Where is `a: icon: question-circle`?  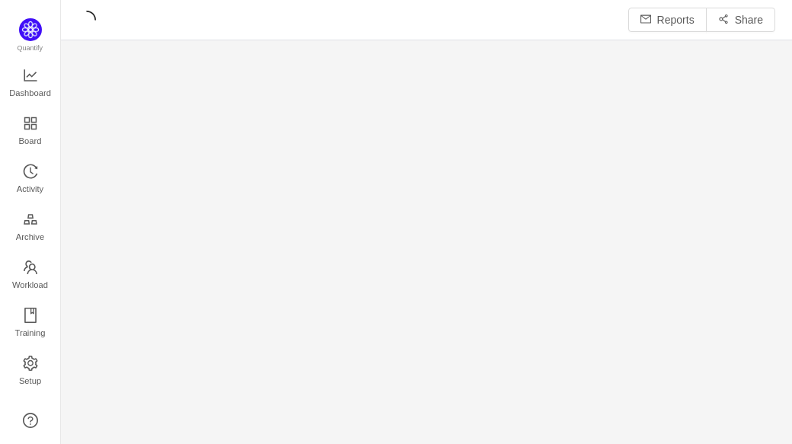 a: icon: question-circle is located at coordinates (30, 420).